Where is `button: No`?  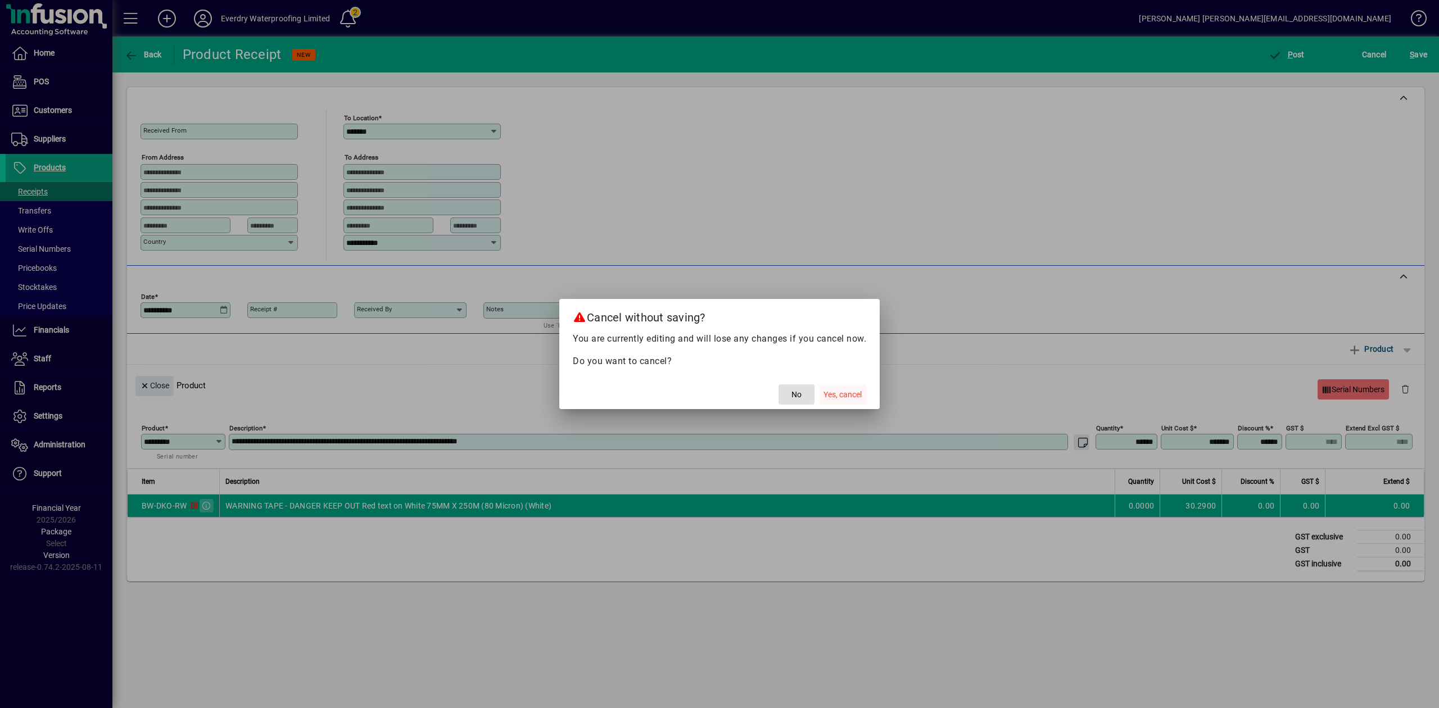
button: No is located at coordinates (796, 394).